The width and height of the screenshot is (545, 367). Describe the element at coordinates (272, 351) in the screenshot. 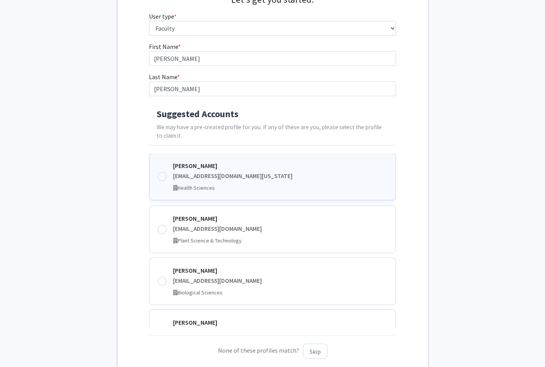

I see `p: None of these profiles match?` at that location.